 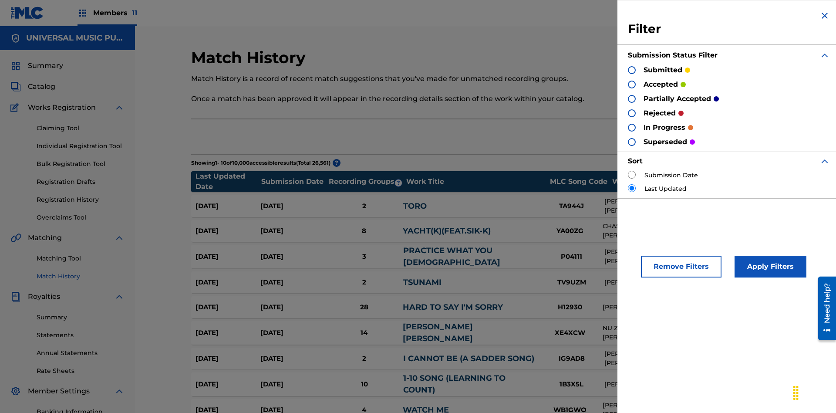 I want to click on img: Royalties, so click(x=16, y=297).